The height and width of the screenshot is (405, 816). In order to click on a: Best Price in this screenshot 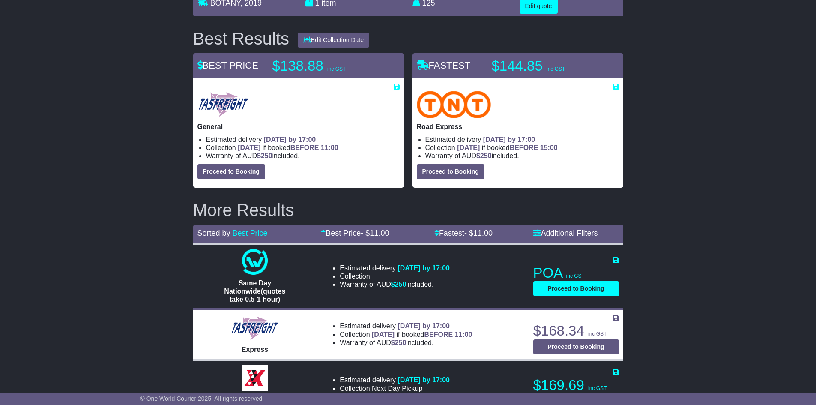, I will do `click(250, 233)`.